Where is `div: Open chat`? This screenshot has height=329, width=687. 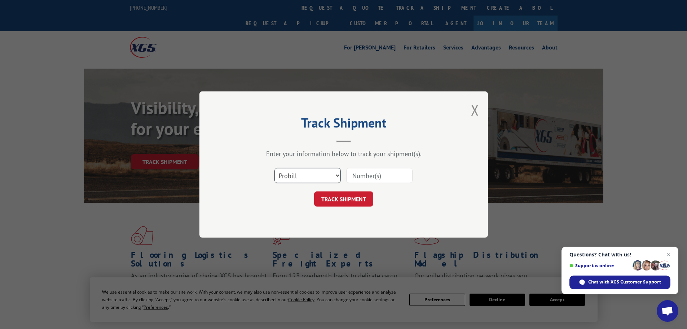 div: Open chat is located at coordinates (668, 311).